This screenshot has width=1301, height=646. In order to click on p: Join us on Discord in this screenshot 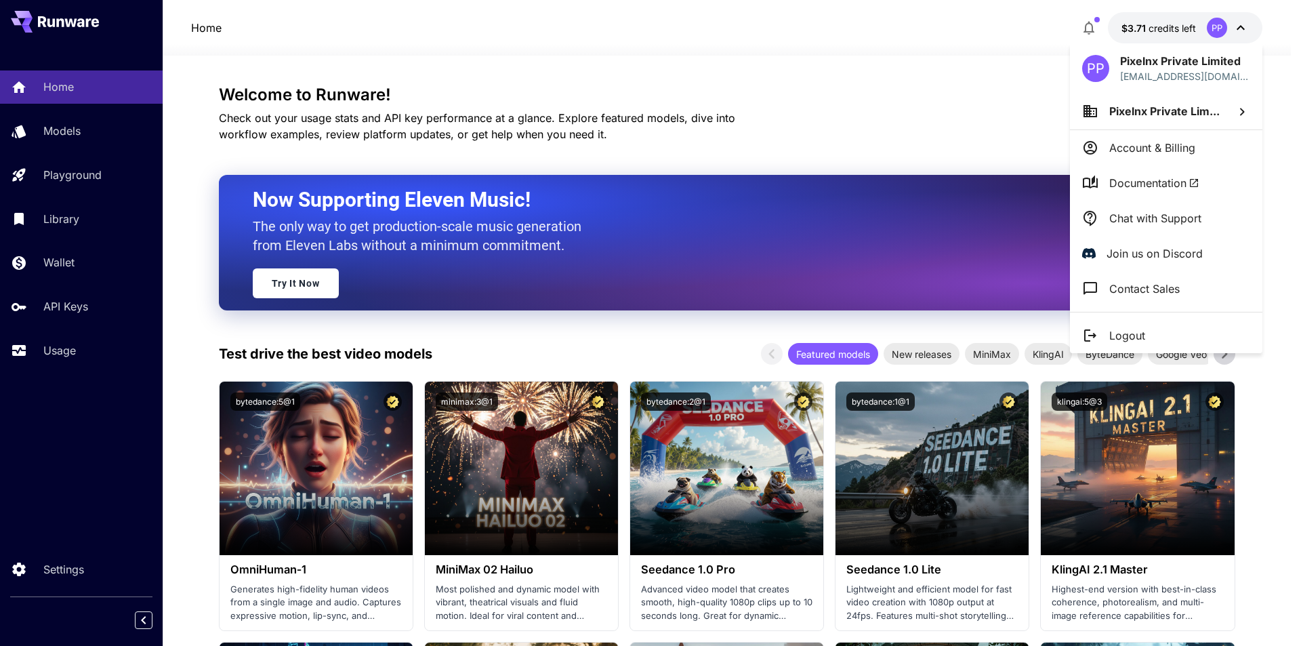, I will do `click(1155, 254)`.